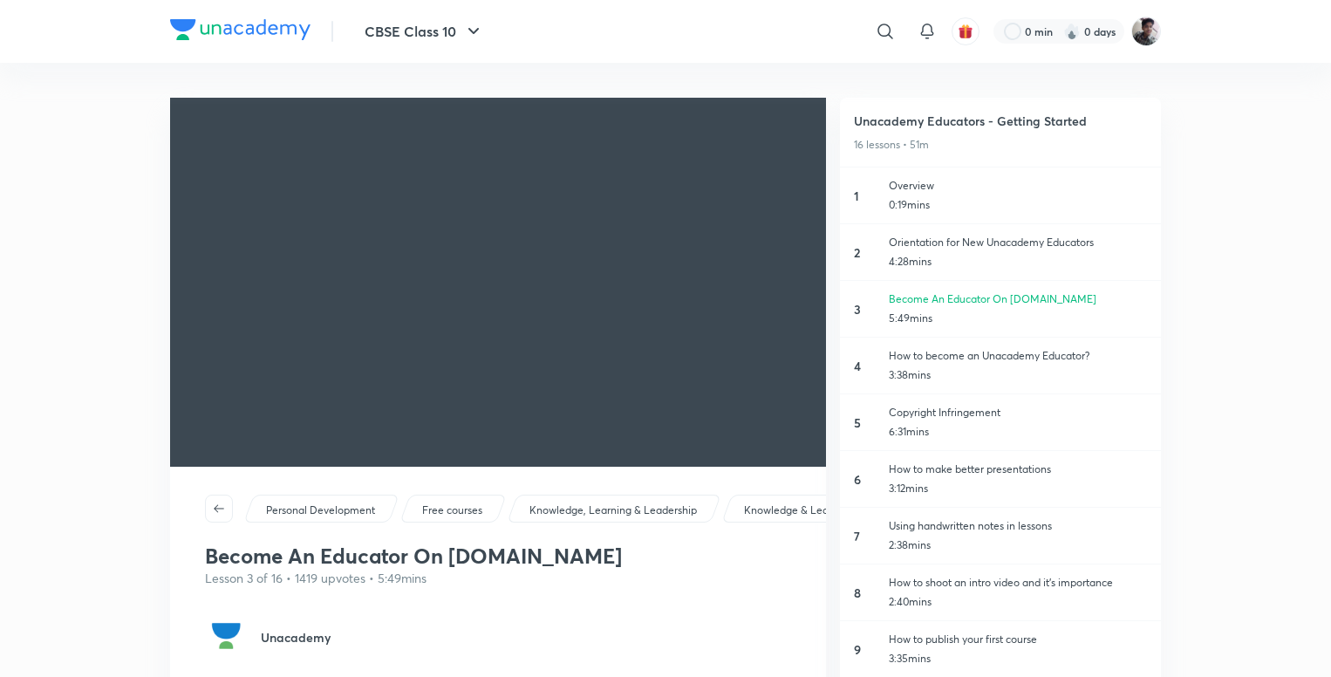 The image size is (1331, 677). What do you see at coordinates (866, 195) in the screenshot?
I see `h6: 1` at bounding box center [866, 195].